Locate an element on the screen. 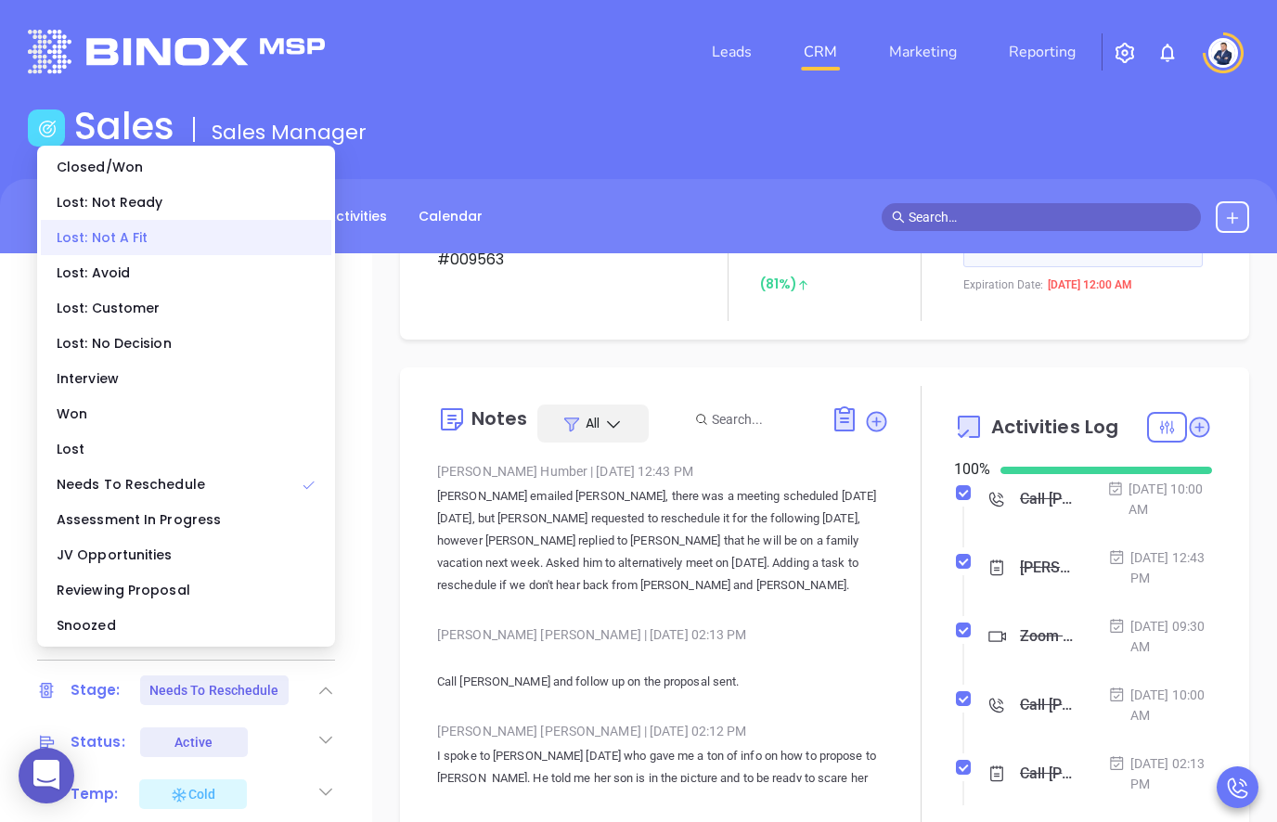  img: logo is located at coordinates (176, 51).